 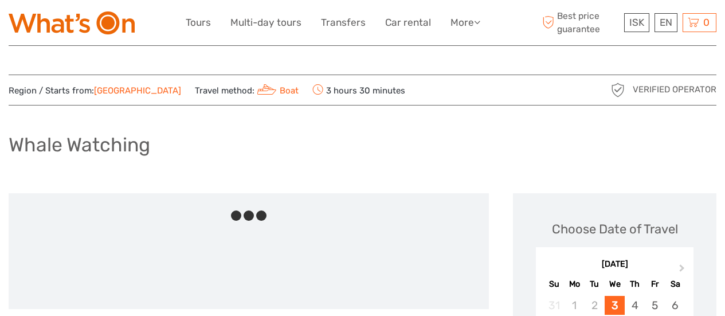 I want to click on h1: Whale Watching, so click(x=79, y=144).